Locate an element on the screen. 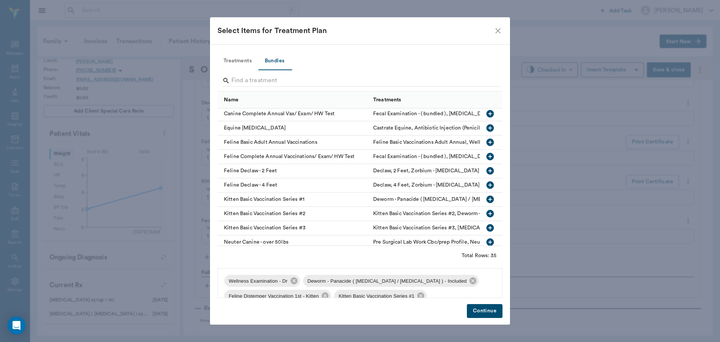 This screenshot has height=342, width=720. div: Kitten Basic Vaccination Series #2 is located at coordinates (293, 214).